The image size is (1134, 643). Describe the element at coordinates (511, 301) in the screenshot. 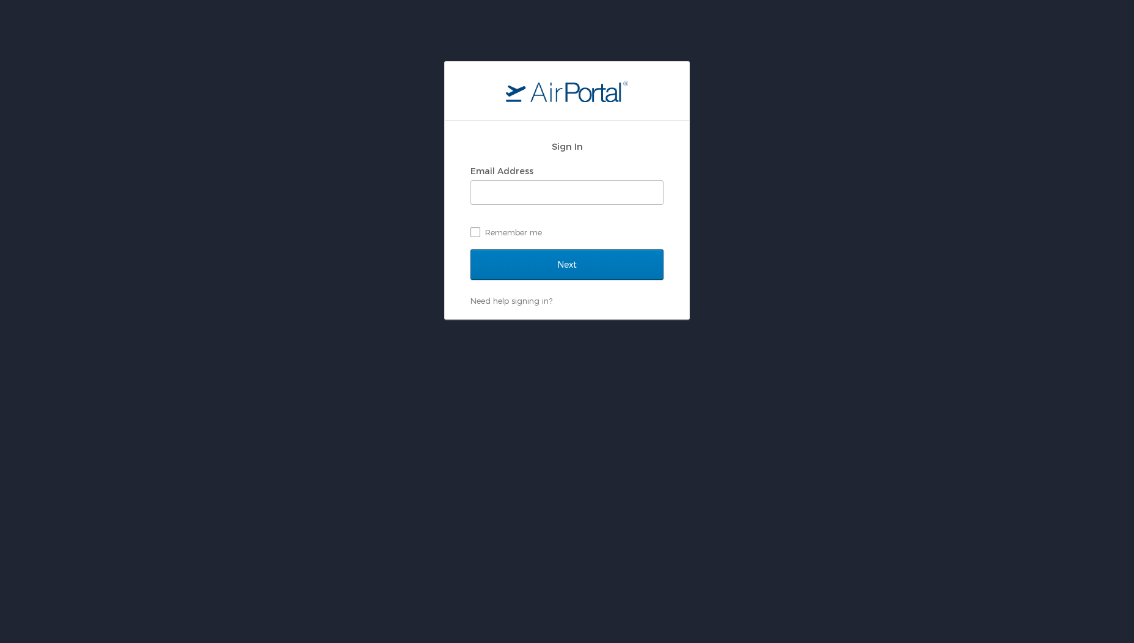

I see `a: Need help signing in?` at that location.